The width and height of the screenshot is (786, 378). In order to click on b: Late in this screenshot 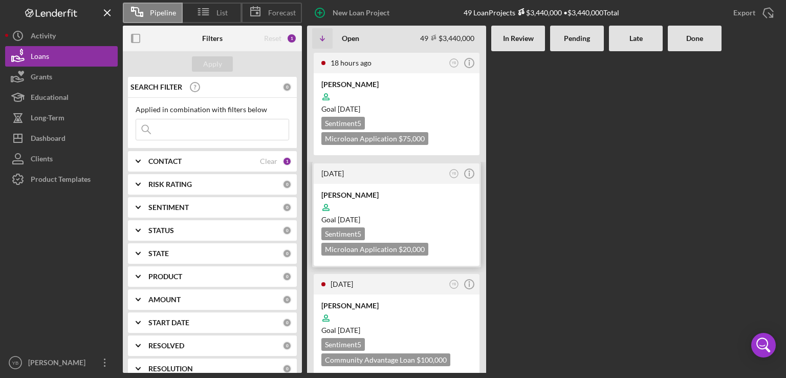, I will do `click(636, 38)`.